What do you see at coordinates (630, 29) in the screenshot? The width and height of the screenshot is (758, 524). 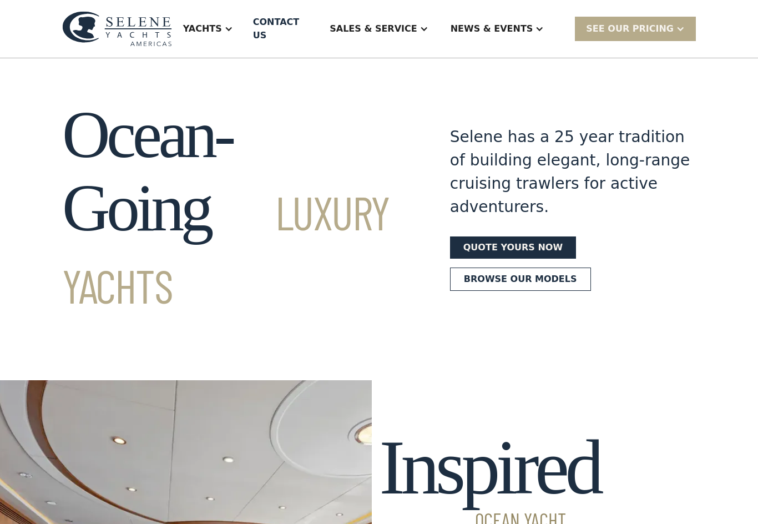 I see `div: SEE Our Pricing` at bounding box center [630, 29].